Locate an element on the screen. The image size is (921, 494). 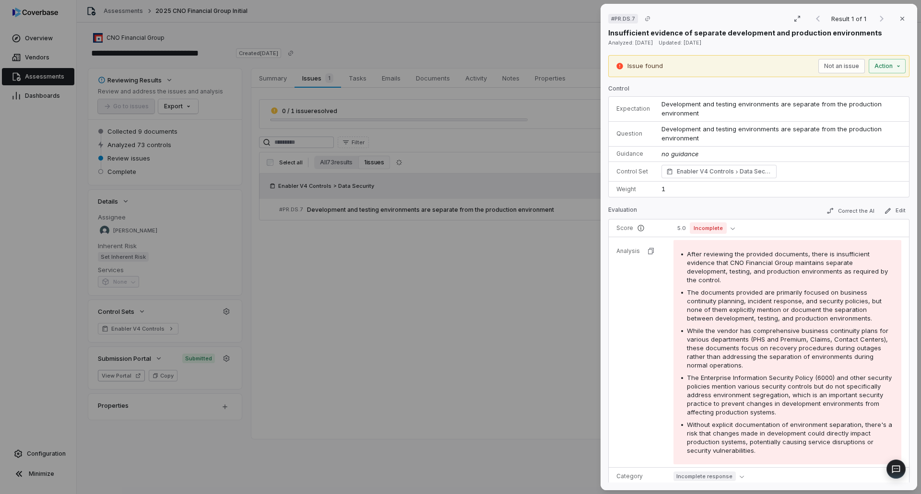
p: Evaluation is located at coordinates (622, 212).